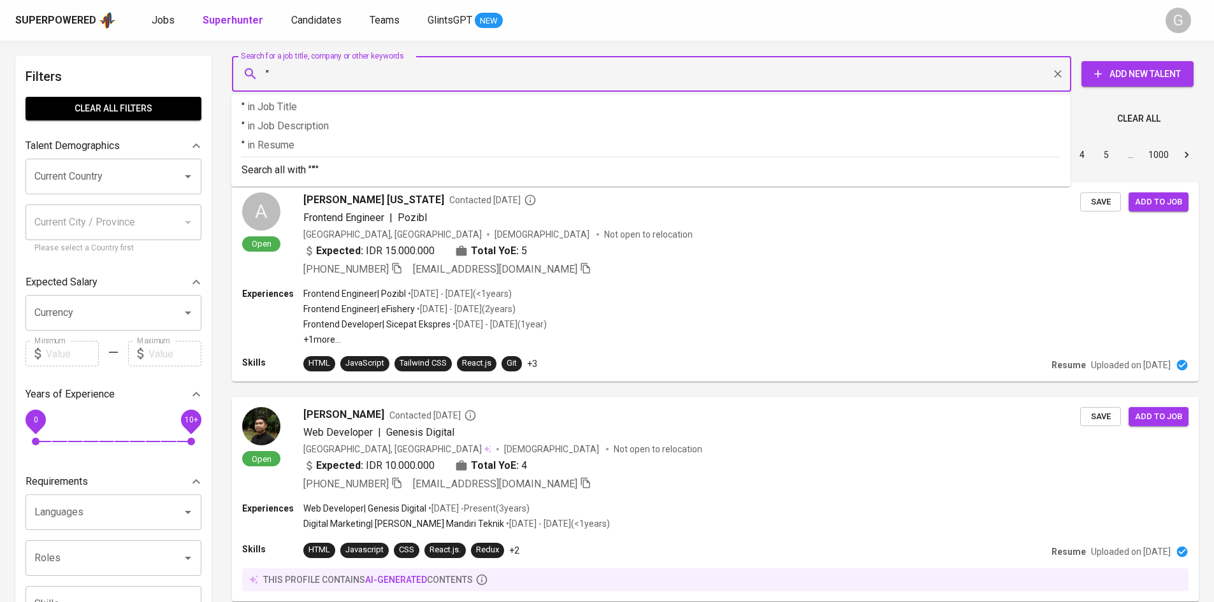 The image size is (1214, 602). What do you see at coordinates (359, 309) in the screenshot?
I see `p: Frontend Engineer | eFishery` at bounding box center [359, 309].